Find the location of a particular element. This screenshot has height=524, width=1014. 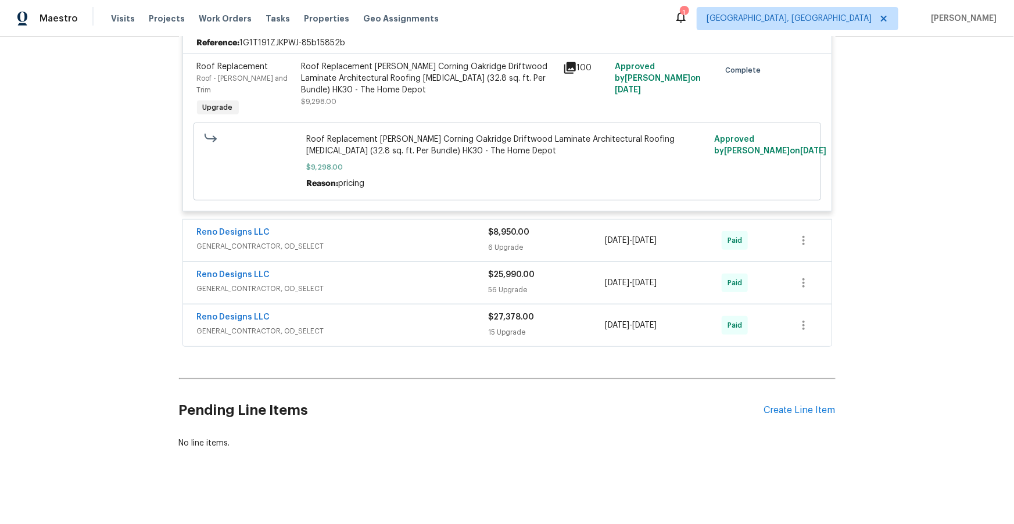

span: Tasks is located at coordinates (278, 19).